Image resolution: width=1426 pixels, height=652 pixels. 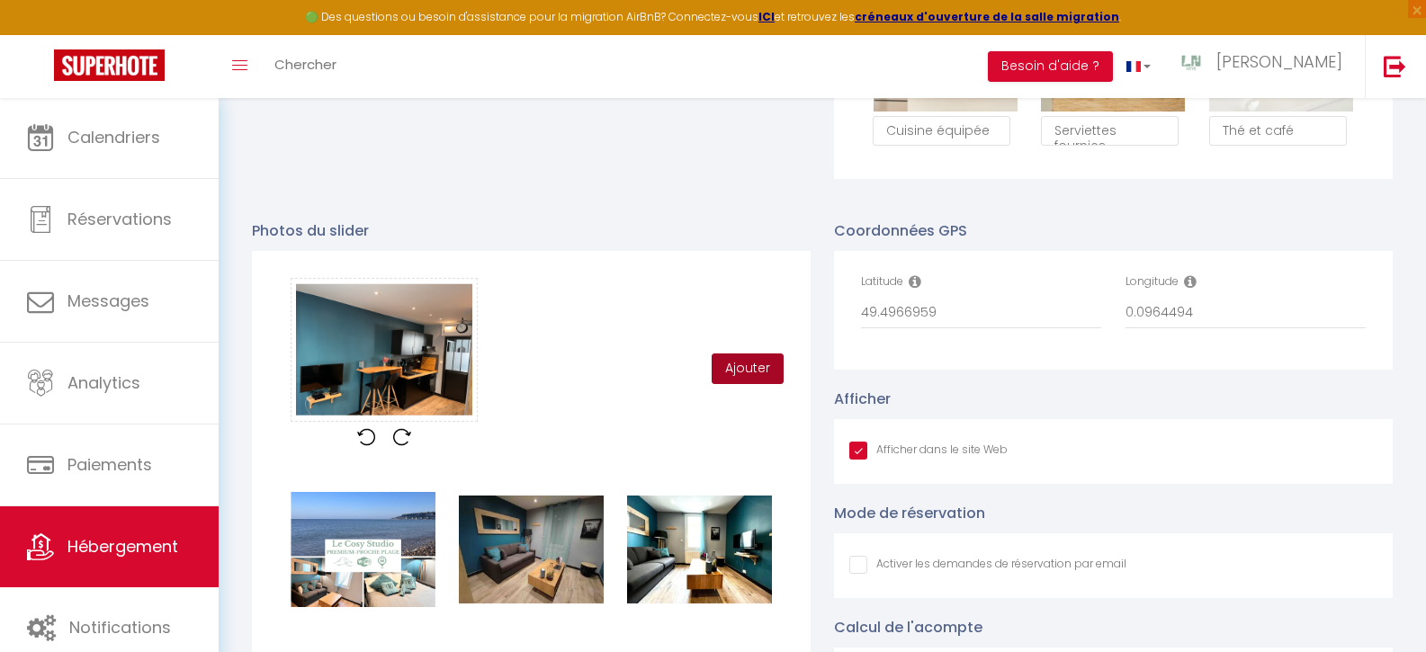 What do you see at coordinates (766, 16) in the screenshot?
I see `strong: ICI` at bounding box center [766, 16].